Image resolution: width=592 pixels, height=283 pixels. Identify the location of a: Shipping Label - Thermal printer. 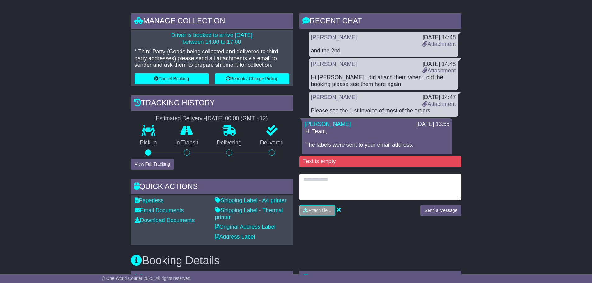
(249, 214).